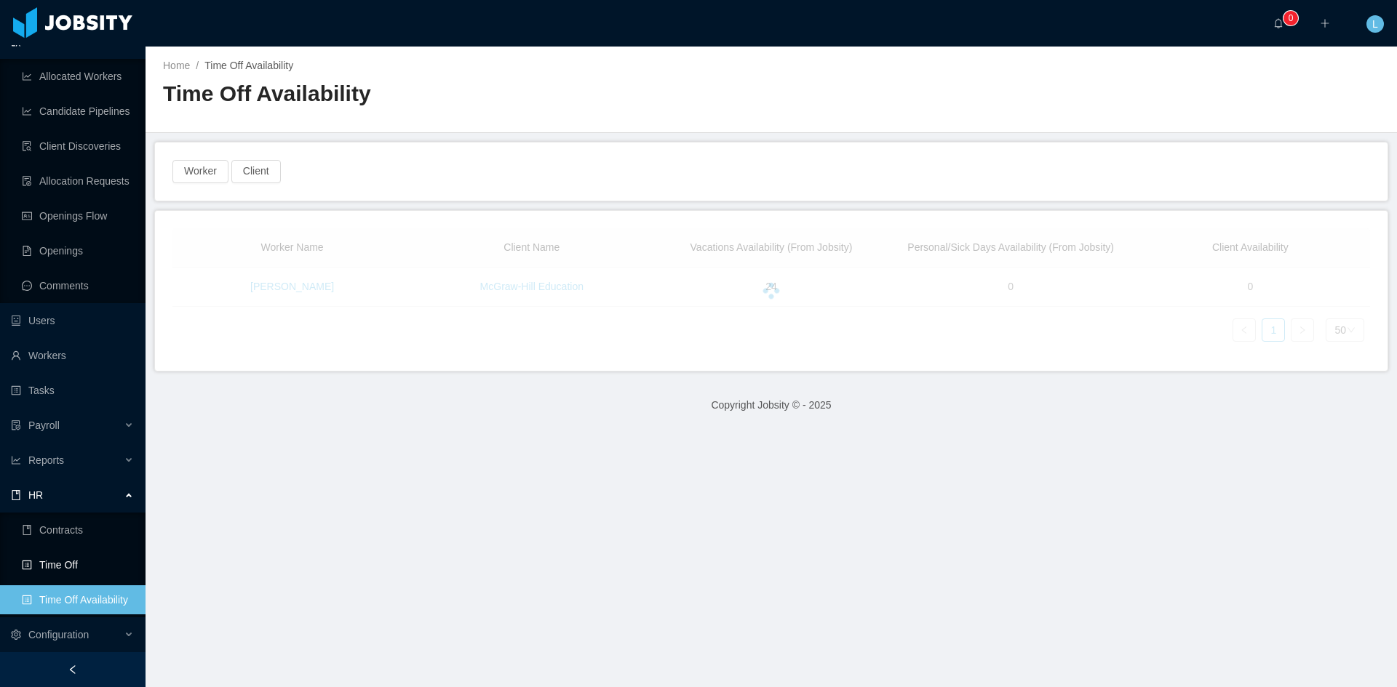  Describe the element at coordinates (467, 94) in the screenshot. I see `h2: Time Off Availability` at that location.